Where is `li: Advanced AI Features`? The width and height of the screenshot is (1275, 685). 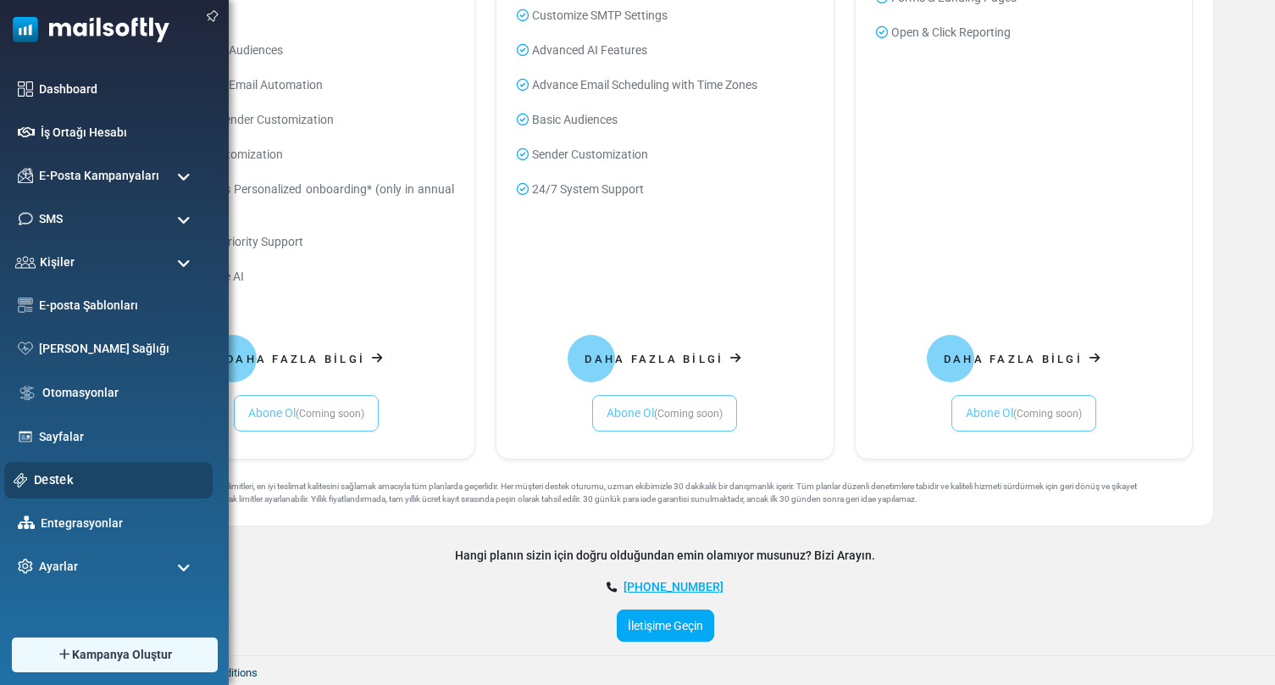 li: Advanced AI Features is located at coordinates (664, 50).